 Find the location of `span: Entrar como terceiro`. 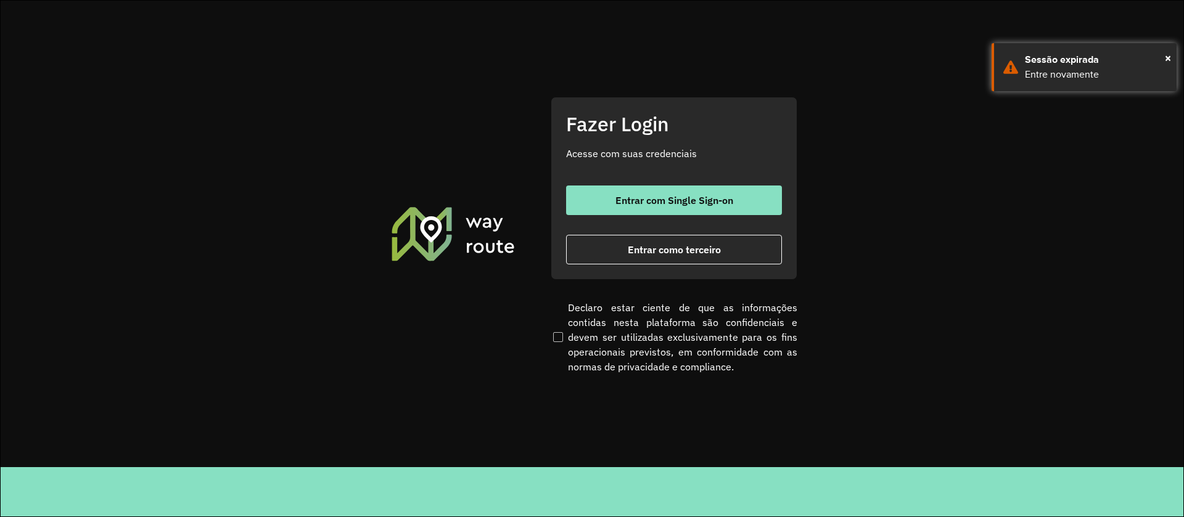

span: Entrar como terceiro is located at coordinates (674, 250).